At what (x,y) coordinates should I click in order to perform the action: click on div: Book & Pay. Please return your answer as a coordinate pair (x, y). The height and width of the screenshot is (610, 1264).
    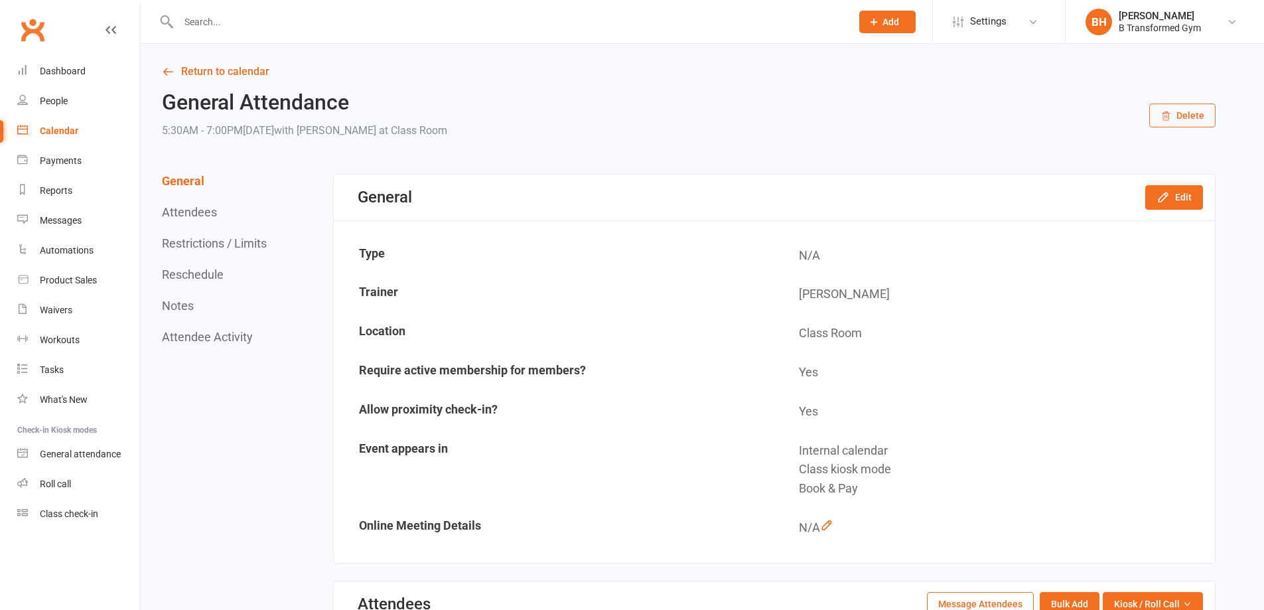
    Looking at the image, I should click on (1001, 488).